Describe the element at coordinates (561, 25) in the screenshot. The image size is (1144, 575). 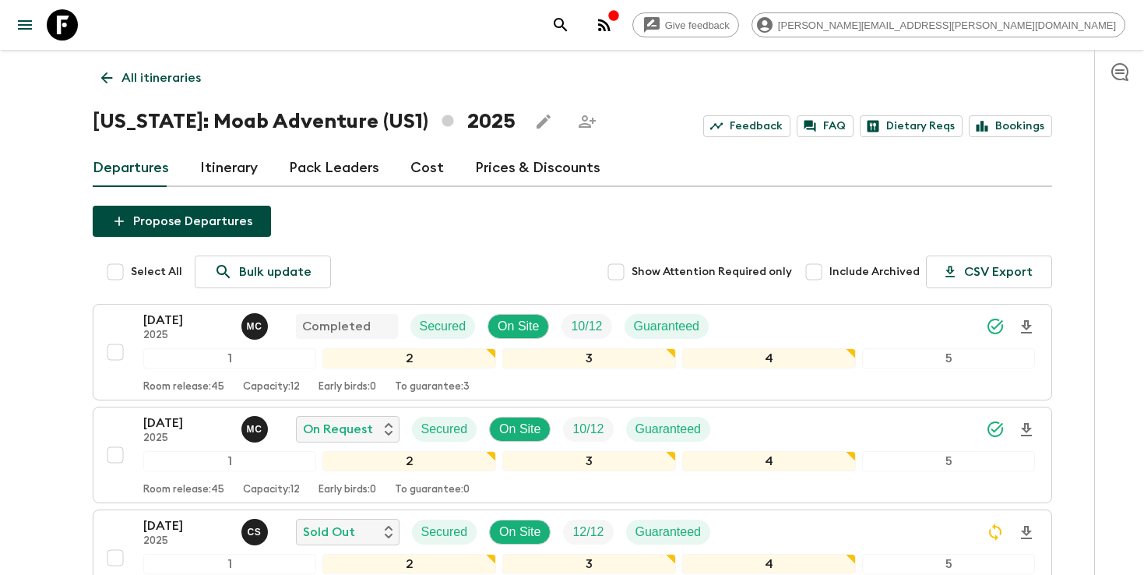
I see `button: search adventures` at that location.